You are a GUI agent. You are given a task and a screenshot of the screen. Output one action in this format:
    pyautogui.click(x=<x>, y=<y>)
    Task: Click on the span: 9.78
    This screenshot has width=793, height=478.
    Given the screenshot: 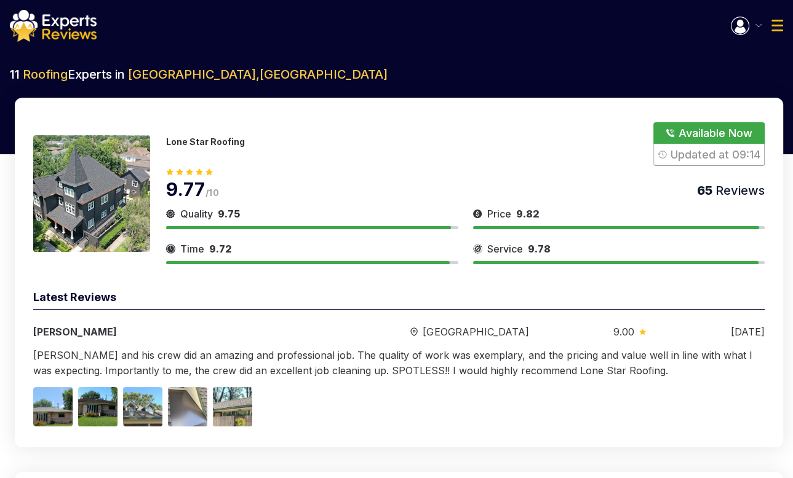 What is the action you would take?
    pyautogui.click(x=539, y=249)
    